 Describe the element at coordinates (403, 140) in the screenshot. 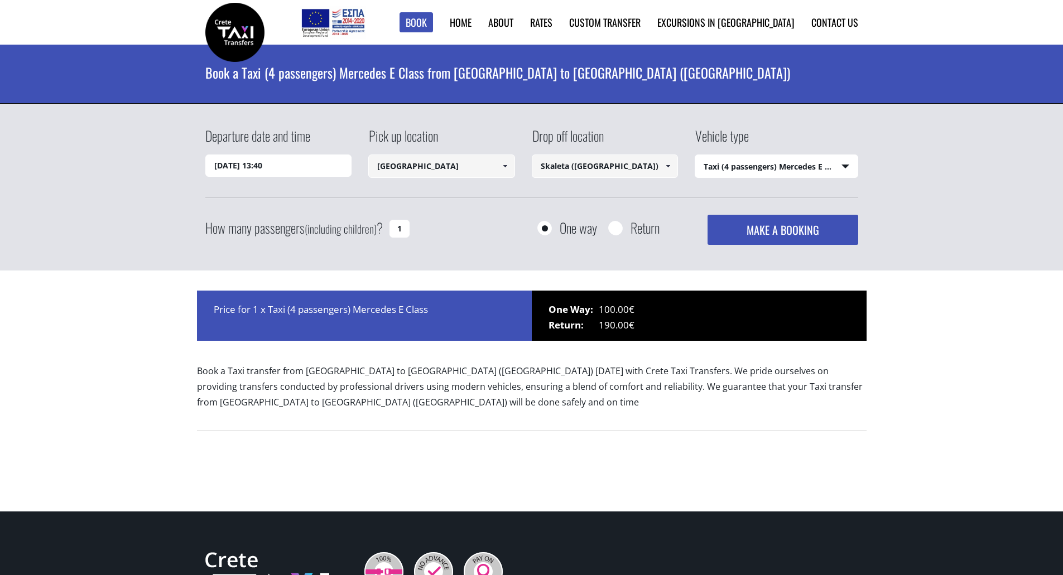

I see `label: Pick up location` at that location.